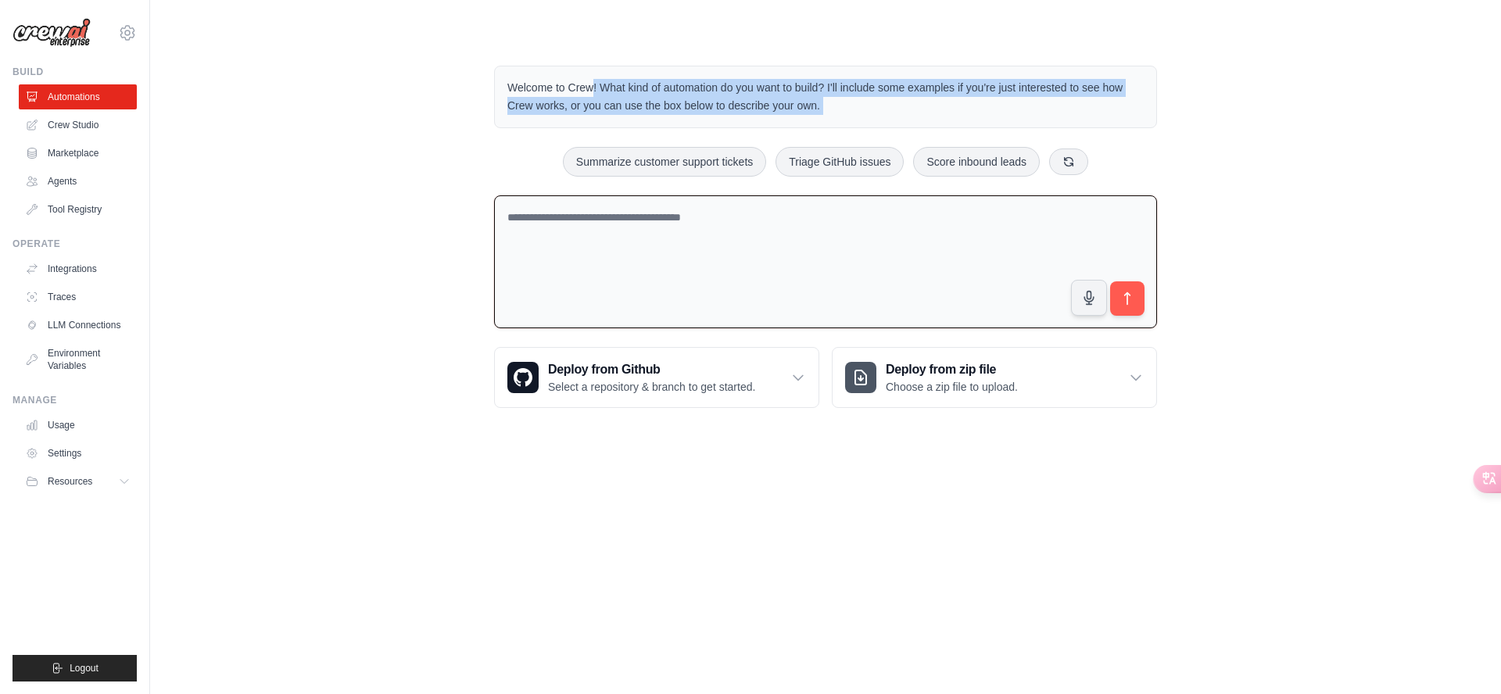 This screenshot has height=694, width=1501. Describe the element at coordinates (77, 482) in the screenshot. I see `button: Resources` at that location.